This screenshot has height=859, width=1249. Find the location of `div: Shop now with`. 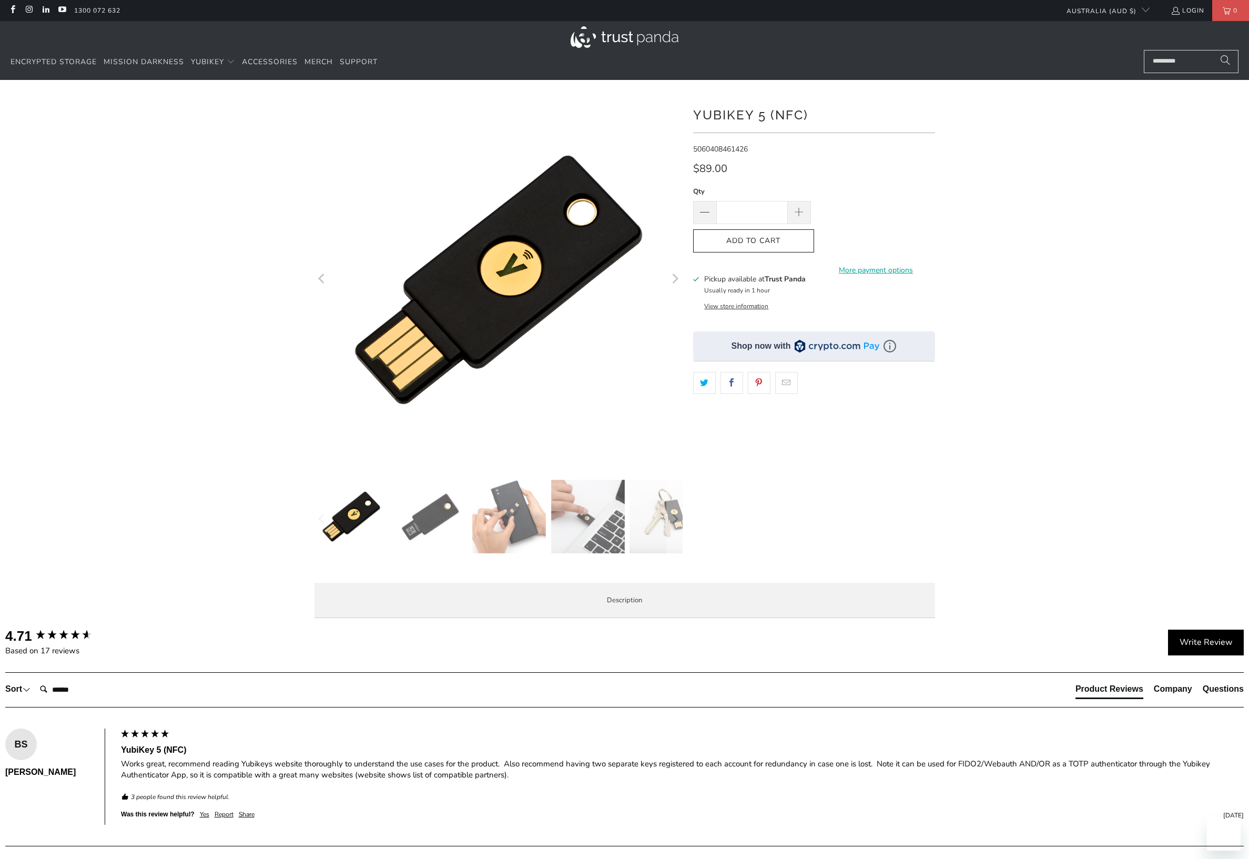

div: Shop now with is located at coordinates (761, 346).